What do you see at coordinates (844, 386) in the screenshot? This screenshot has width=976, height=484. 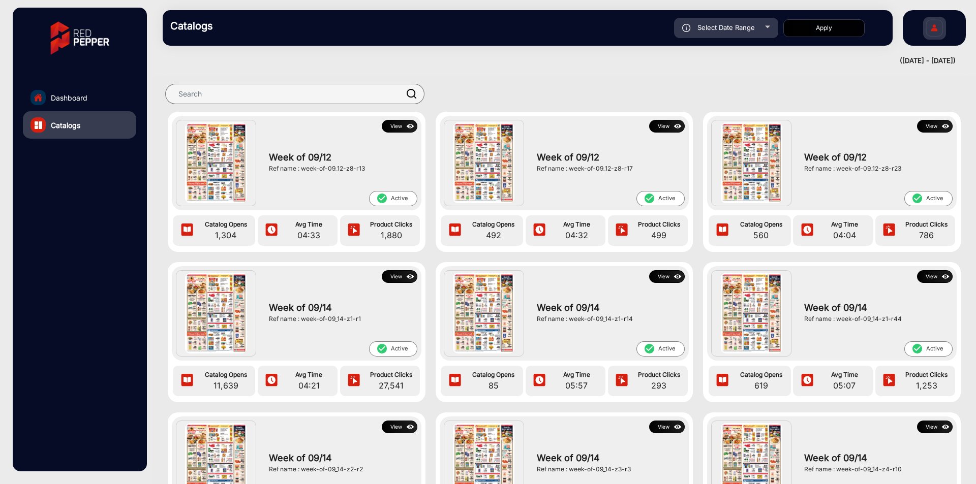 I see `span: 05:07` at bounding box center [844, 386].